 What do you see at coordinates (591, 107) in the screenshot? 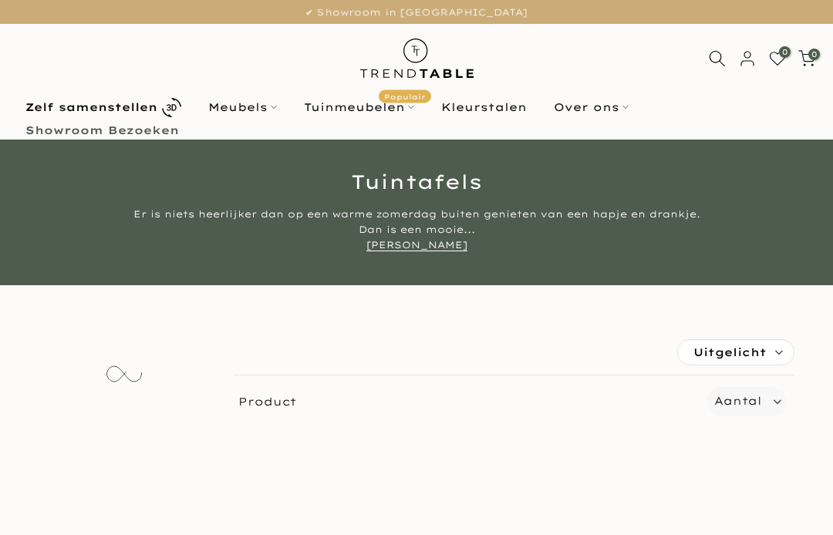
I see `a: Over ons` at bounding box center [591, 107].